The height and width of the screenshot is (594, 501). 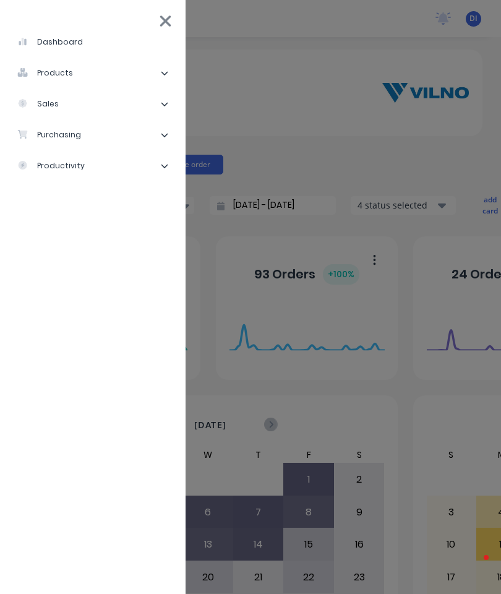 What do you see at coordinates (38, 104) in the screenshot?
I see `div: sales` at bounding box center [38, 104].